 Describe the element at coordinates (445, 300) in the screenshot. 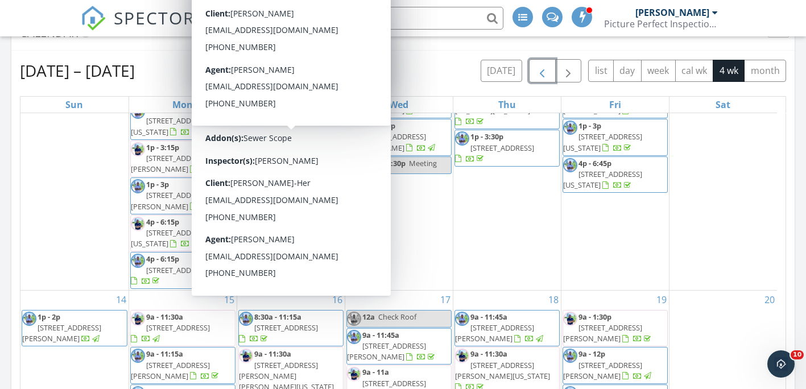

I see `a: Go to September 17, 2025` at that location.